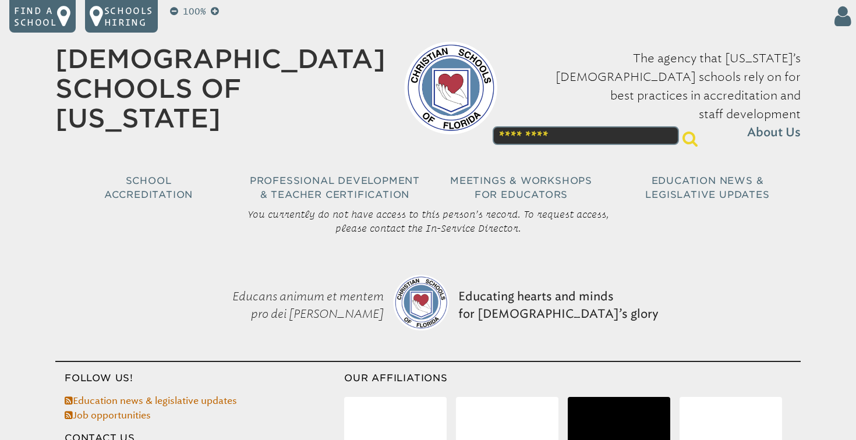 The height and width of the screenshot is (440, 856). Describe the element at coordinates (151, 401) in the screenshot. I see `a: Education news & legislative updates` at that location.